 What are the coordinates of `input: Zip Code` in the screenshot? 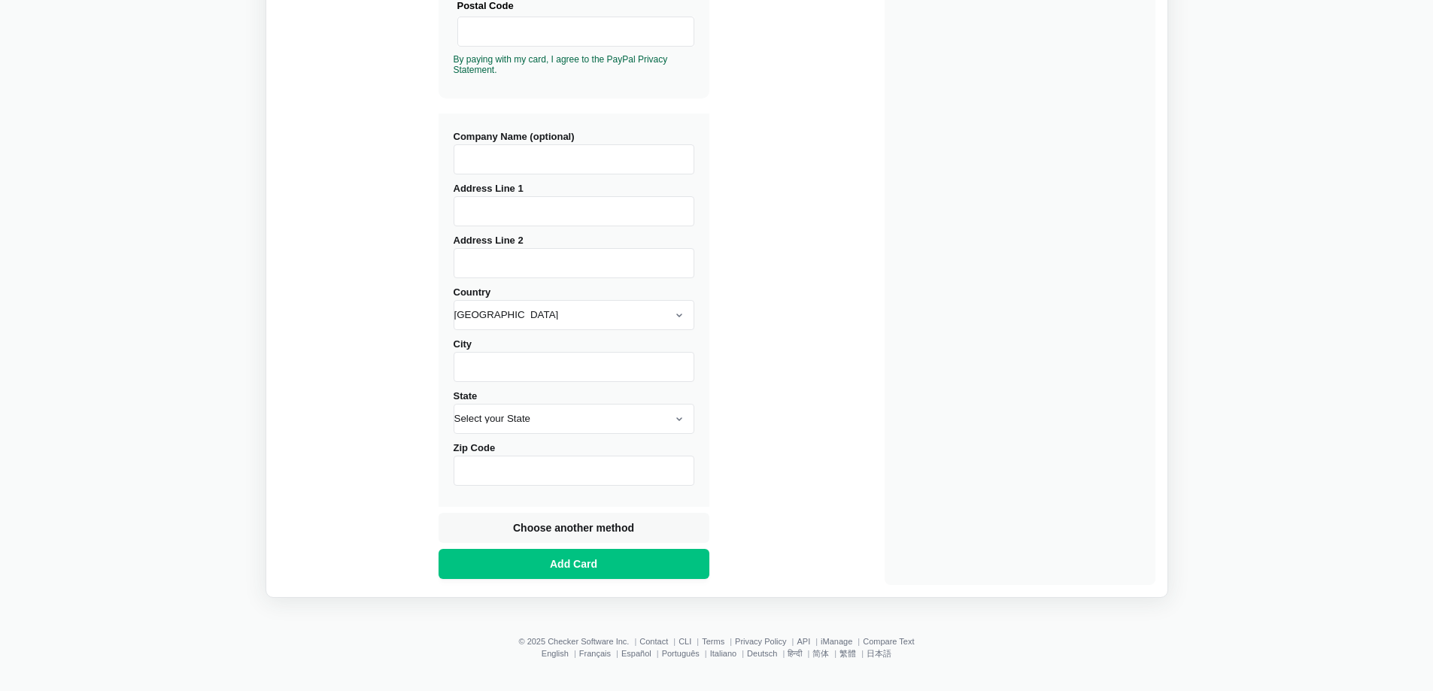 It's located at (574, 471).